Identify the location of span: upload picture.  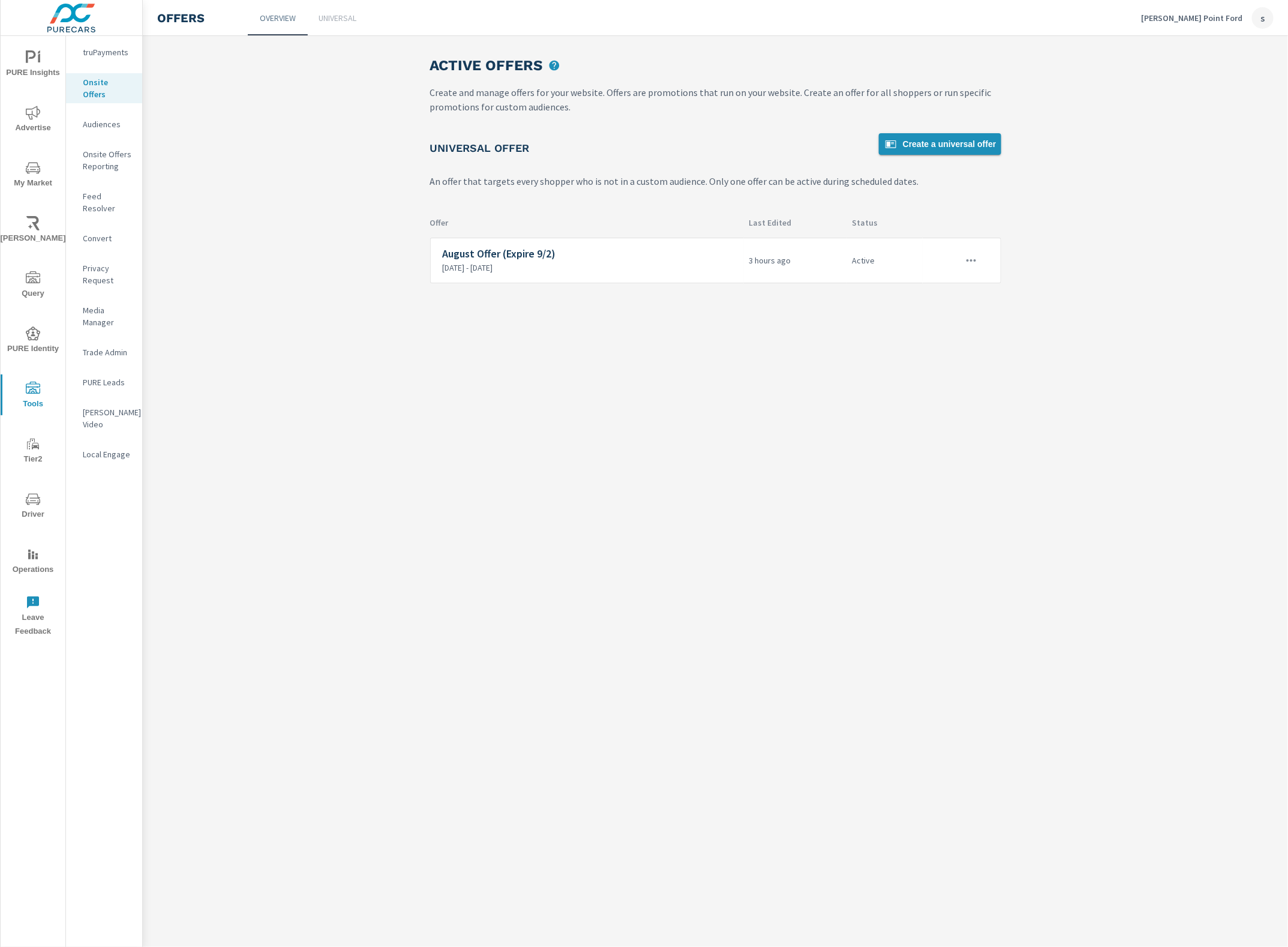
(554, 66).